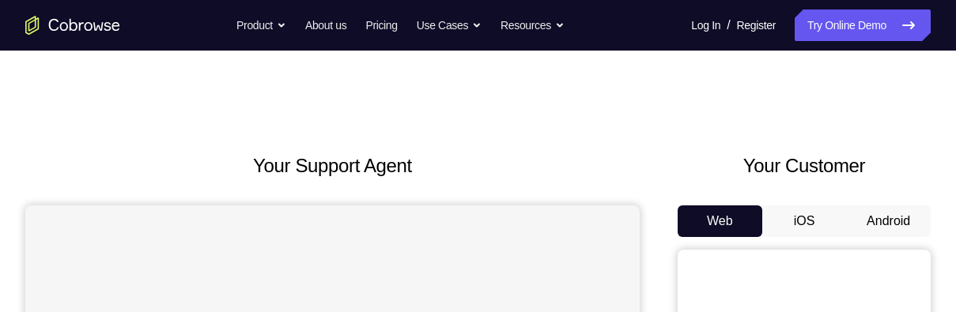 Image resolution: width=956 pixels, height=312 pixels. What do you see at coordinates (804, 221) in the screenshot?
I see `button: iOS` at bounding box center [804, 221].